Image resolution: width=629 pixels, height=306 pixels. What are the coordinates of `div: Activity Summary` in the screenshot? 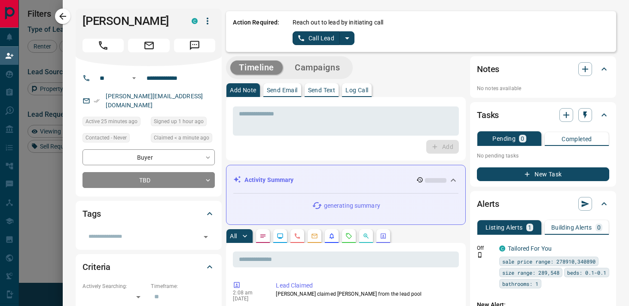 It's located at (346, 180).